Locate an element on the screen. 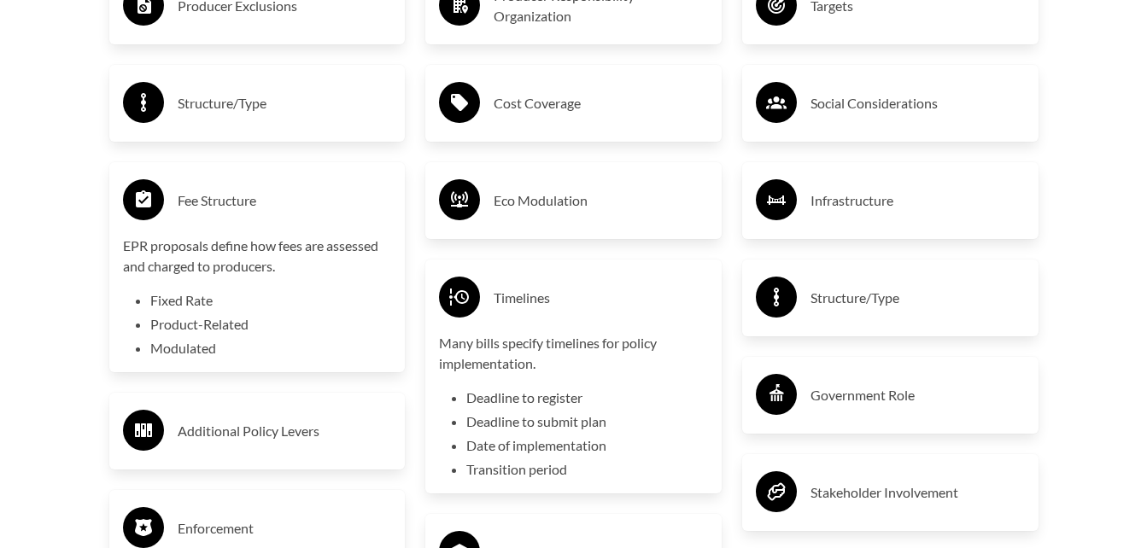 Image resolution: width=1147 pixels, height=548 pixels. h3: Fee Structure is located at coordinates (284, 201).